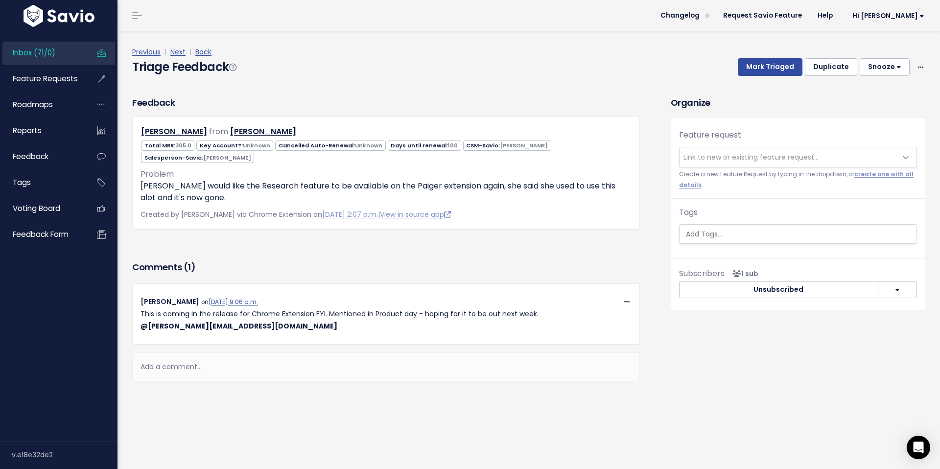  I want to click on span: Feedback, so click(30, 156).